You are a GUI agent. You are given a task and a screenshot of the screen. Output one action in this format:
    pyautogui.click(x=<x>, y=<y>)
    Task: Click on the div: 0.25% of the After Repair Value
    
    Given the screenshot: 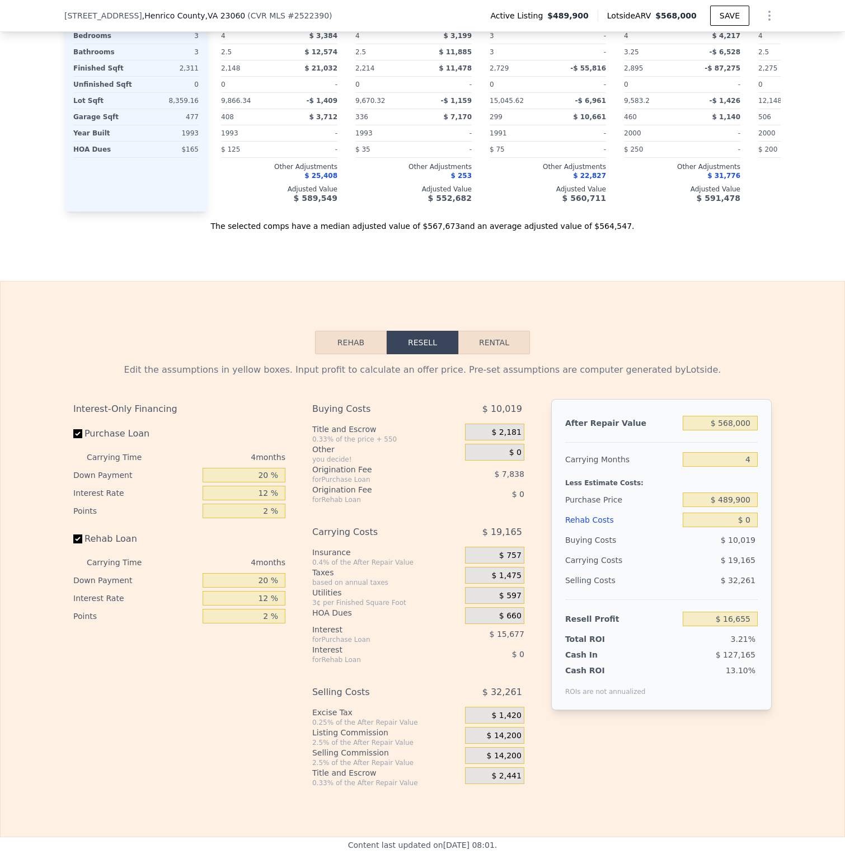 What is the action you would take?
    pyautogui.click(x=386, y=722)
    